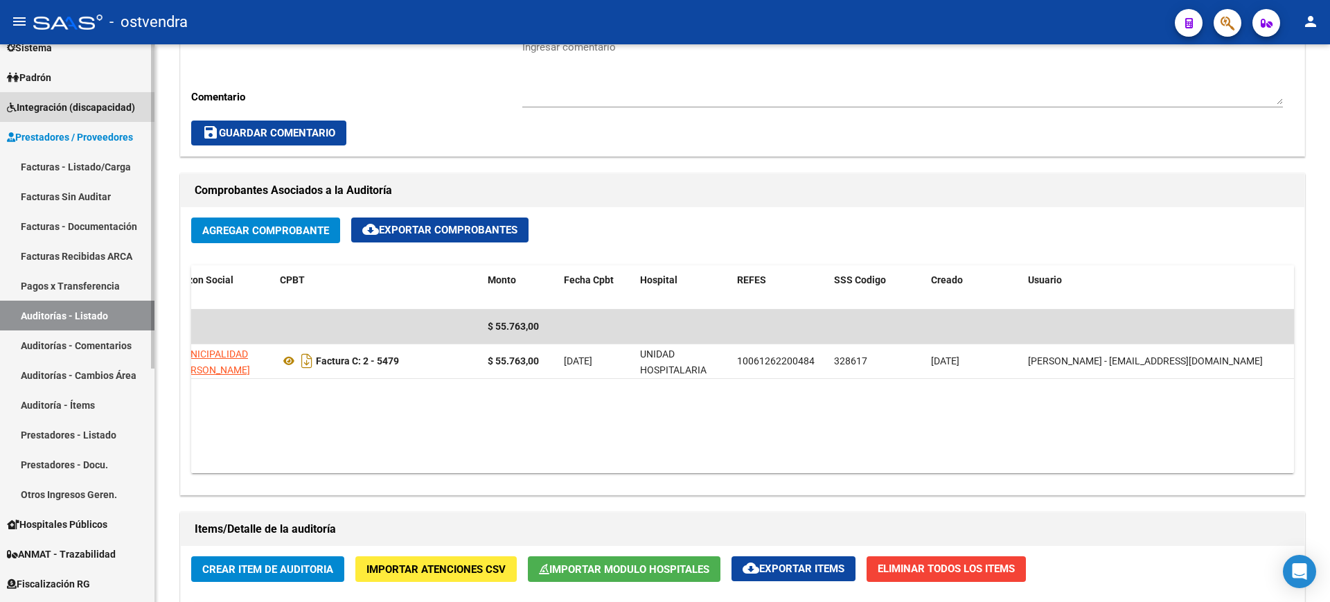  What do you see at coordinates (440, 230) in the screenshot?
I see `button: Exportar Comprobantes` at bounding box center [440, 230].